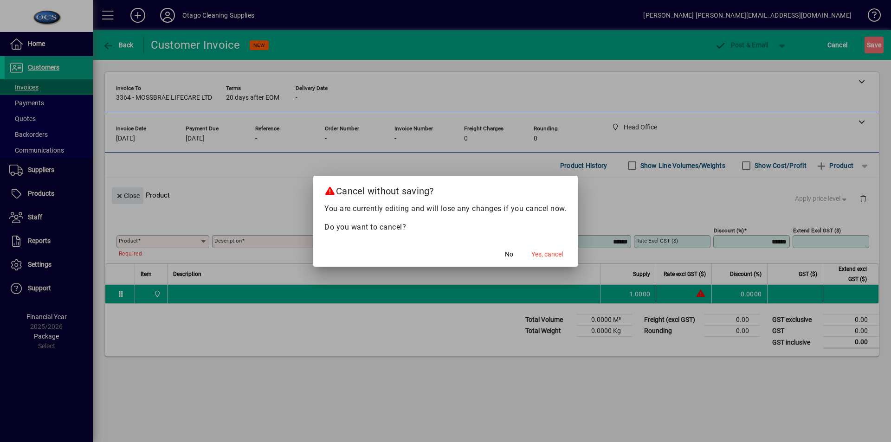  I want to click on button: No, so click(509, 255).